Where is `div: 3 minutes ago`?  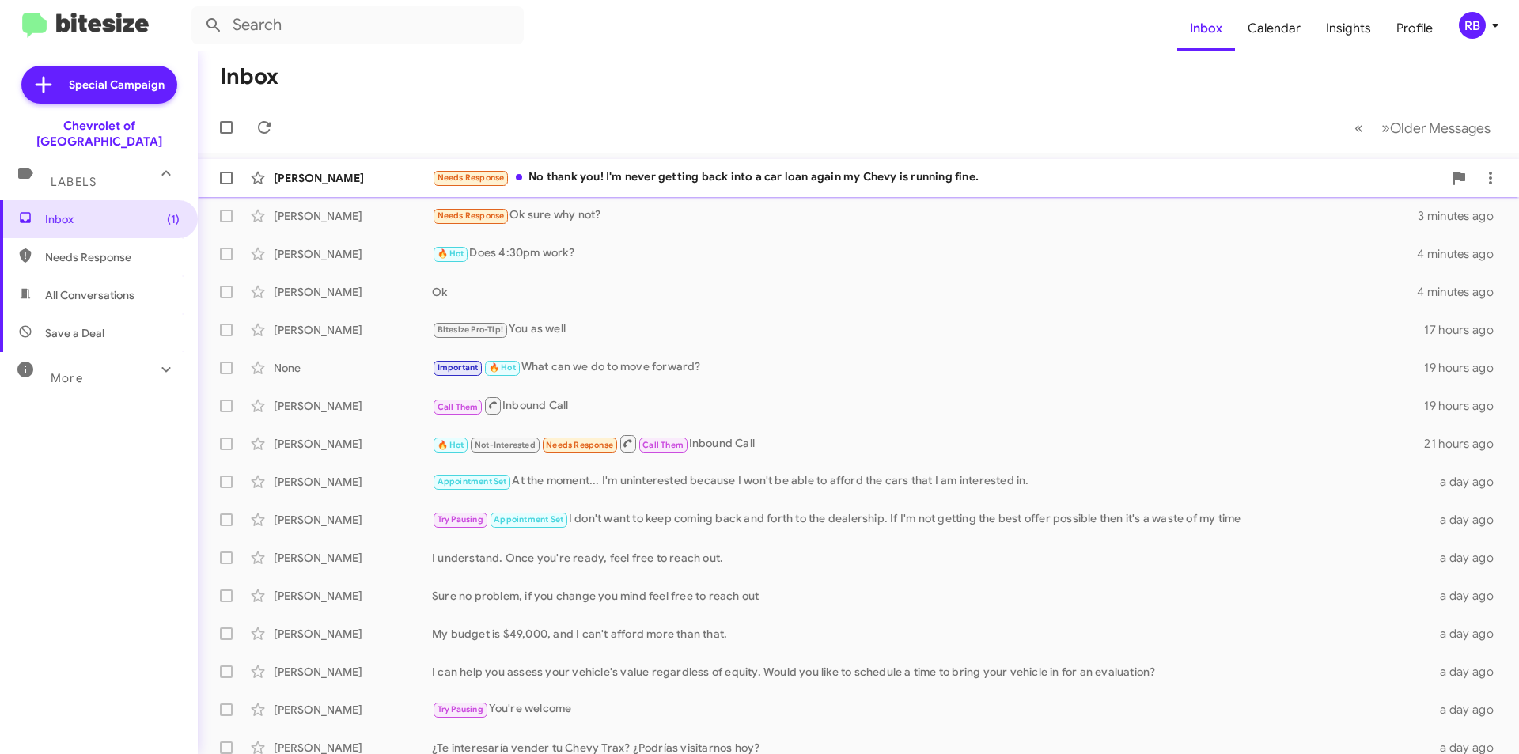 div: 3 minutes ago is located at coordinates (1462, 216).